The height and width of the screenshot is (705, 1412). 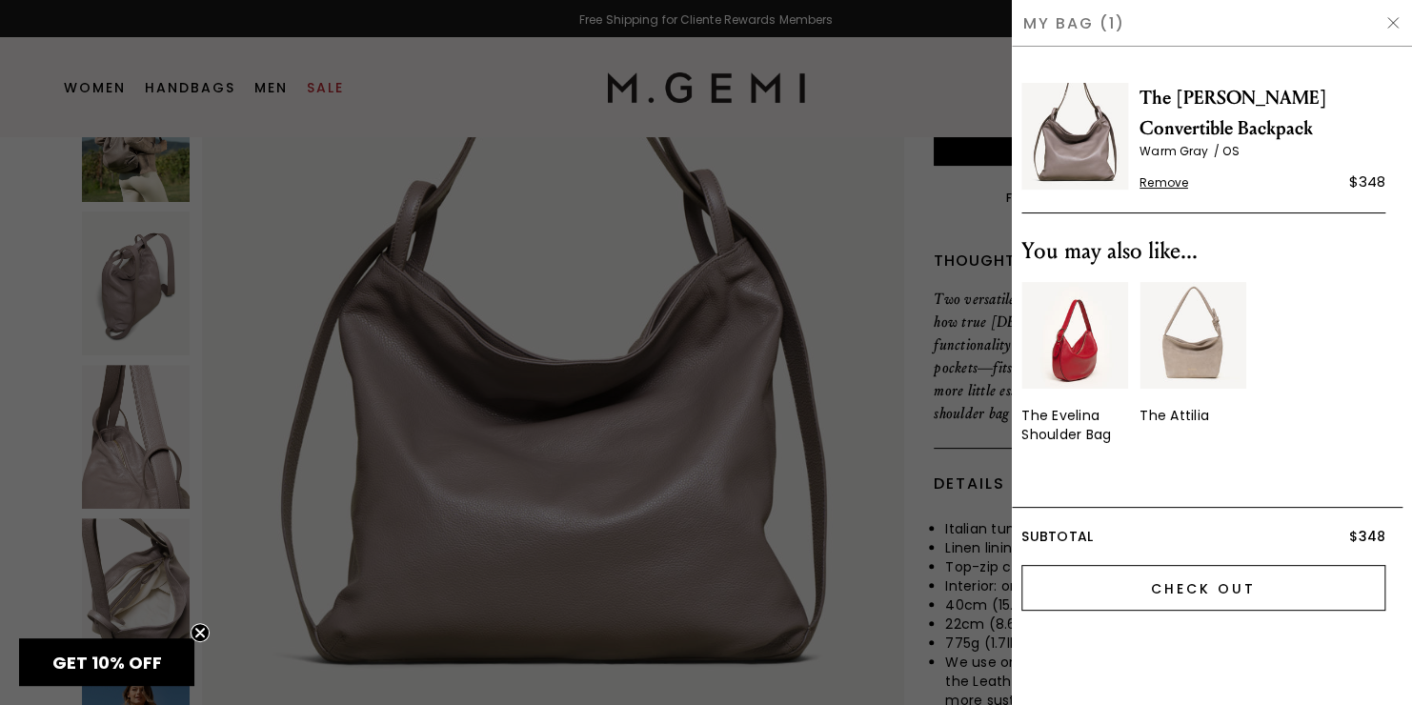 I want to click on span: OS, so click(x=1230, y=151).